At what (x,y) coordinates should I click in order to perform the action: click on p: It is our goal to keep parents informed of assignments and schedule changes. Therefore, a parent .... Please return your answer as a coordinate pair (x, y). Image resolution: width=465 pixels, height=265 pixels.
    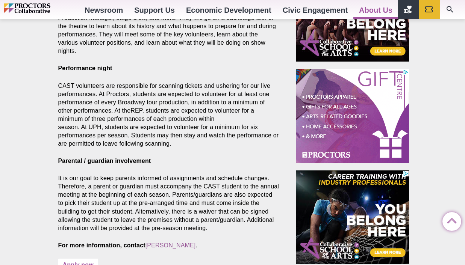
    Looking at the image, I should click on (169, 203).